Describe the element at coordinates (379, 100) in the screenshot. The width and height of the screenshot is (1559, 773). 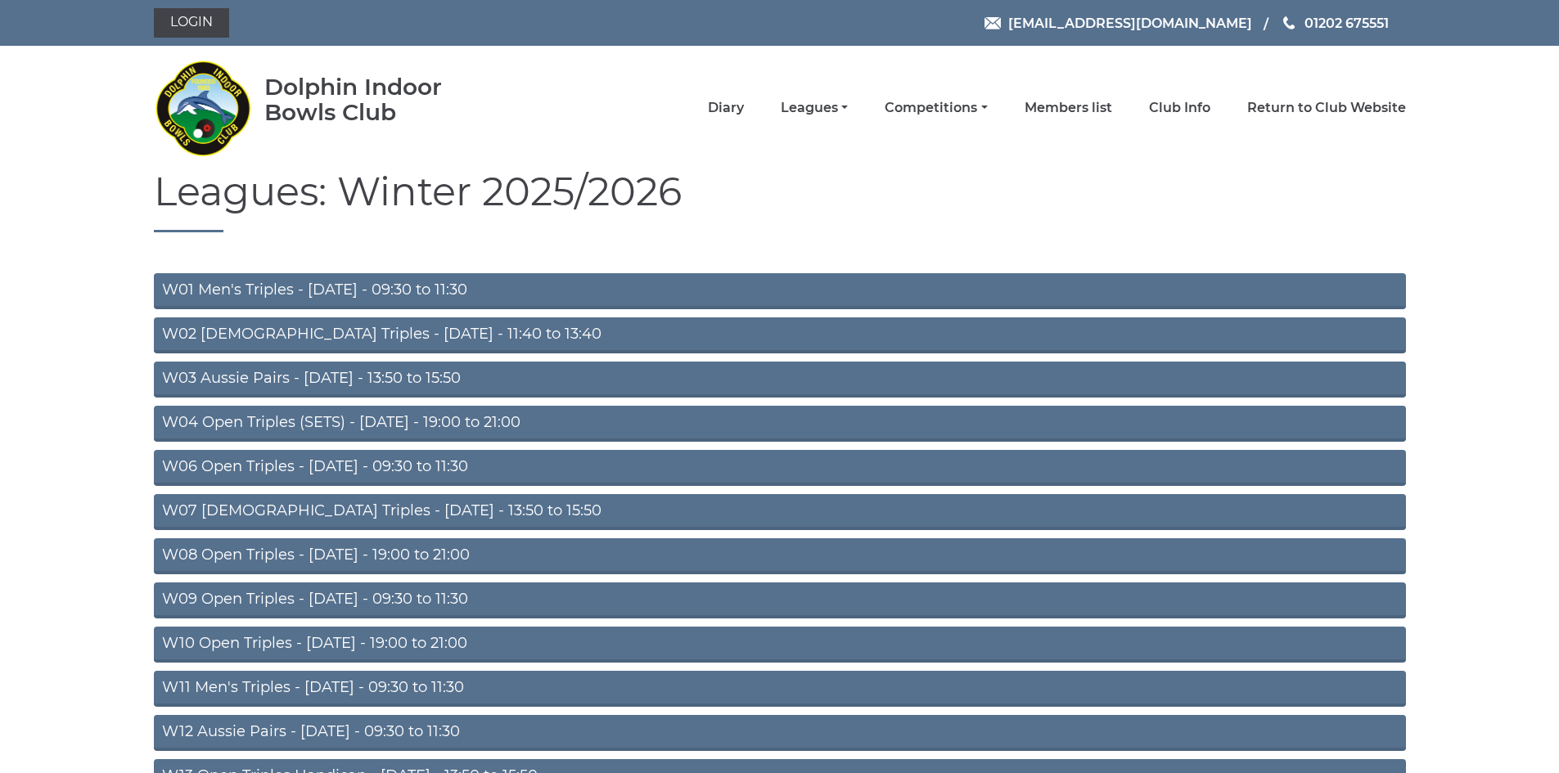
I see `div: Dolphin Indoor Bowls Club` at that location.